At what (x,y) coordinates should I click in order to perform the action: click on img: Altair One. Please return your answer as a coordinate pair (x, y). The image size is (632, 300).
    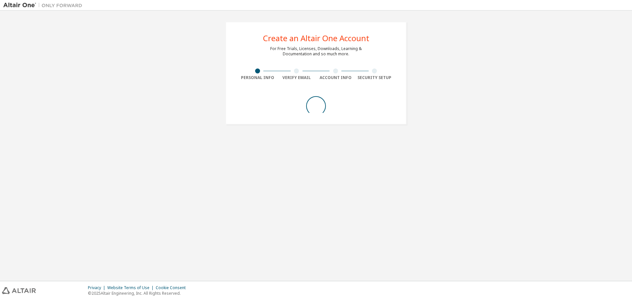
    Looking at the image, I should click on (44, 5).